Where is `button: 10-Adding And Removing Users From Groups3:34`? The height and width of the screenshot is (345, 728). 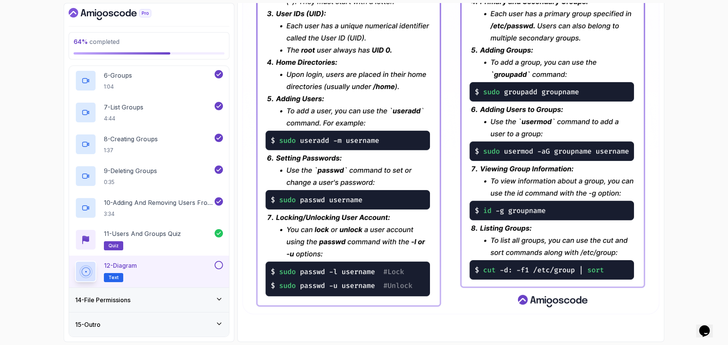
button: 10-Adding And Removing Users From Groups3:34 is located at coordinates (149, 208).